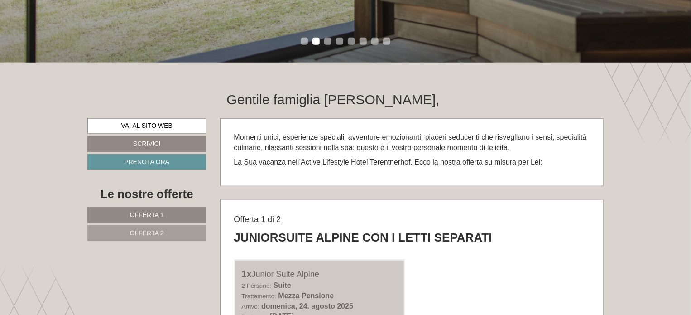  I want to click on b: Mezza Pensione, so click(306, 295).